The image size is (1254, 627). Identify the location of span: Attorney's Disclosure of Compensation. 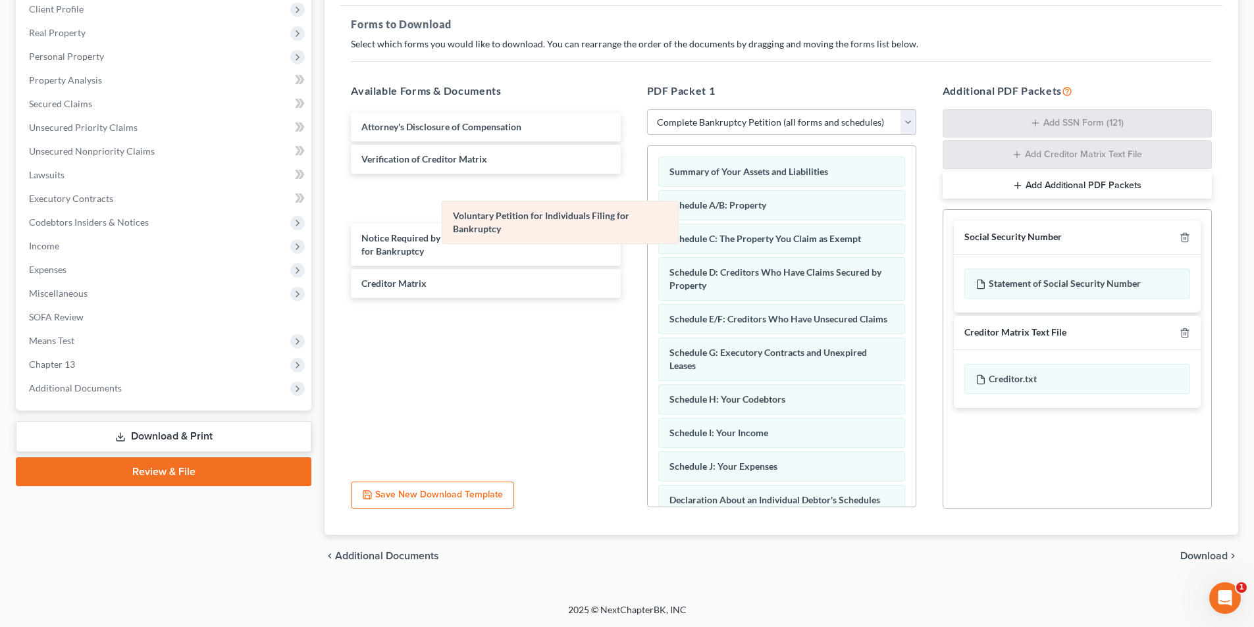
(441, 126).